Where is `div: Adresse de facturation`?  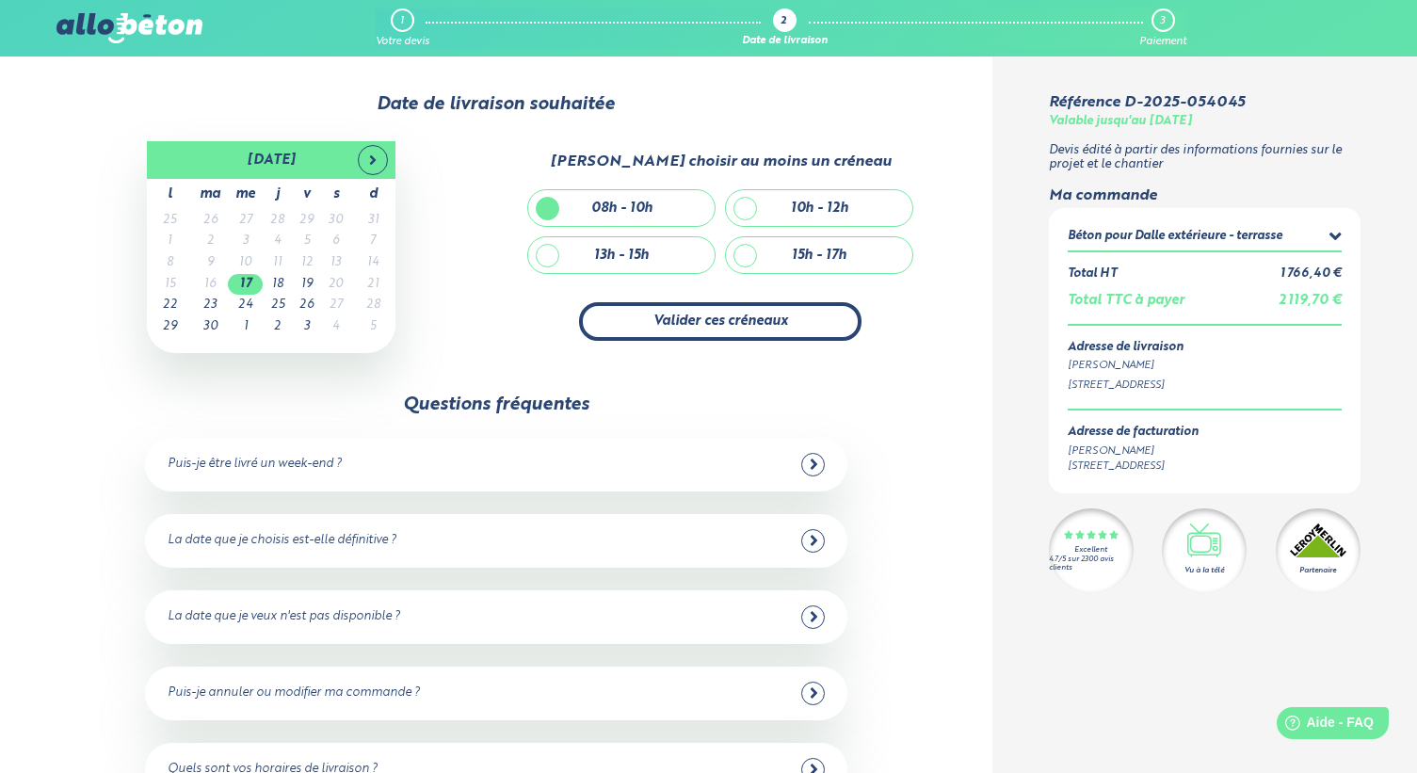
div: Adresse de facturation is located at coordinates (1133, 432).